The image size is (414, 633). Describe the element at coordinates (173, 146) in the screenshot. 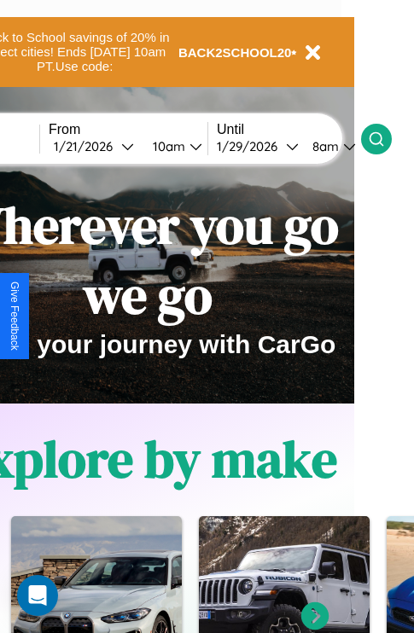

I see `button: 10am` at that location.